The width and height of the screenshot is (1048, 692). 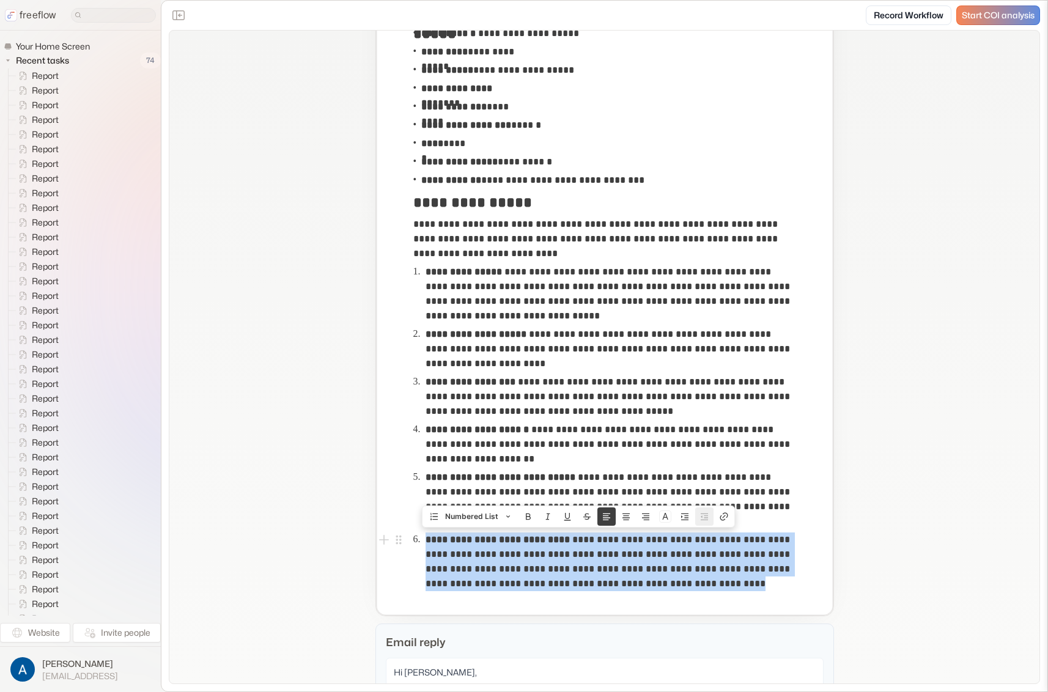 I want to click on button: Colors, so click(x=665, y=516).